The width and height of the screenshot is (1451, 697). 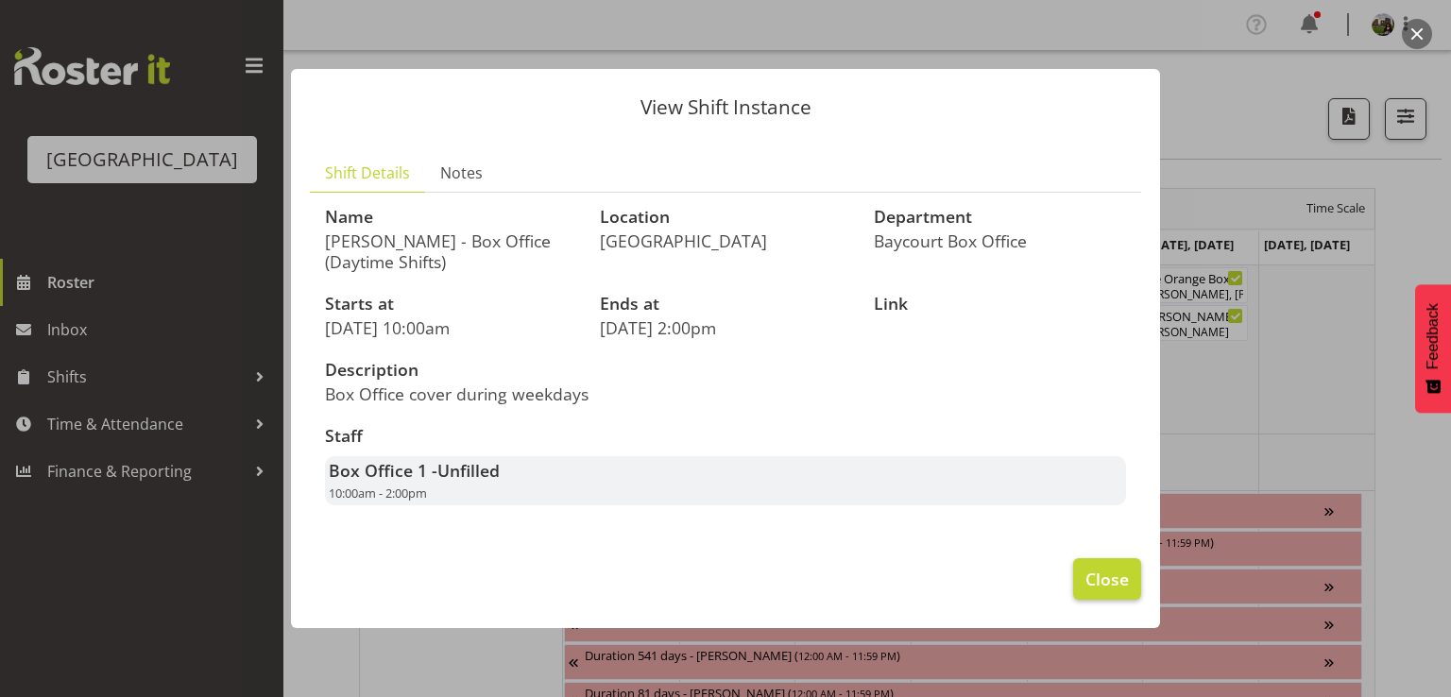 I want to click on h3: Name, so click(x=450, y=217).